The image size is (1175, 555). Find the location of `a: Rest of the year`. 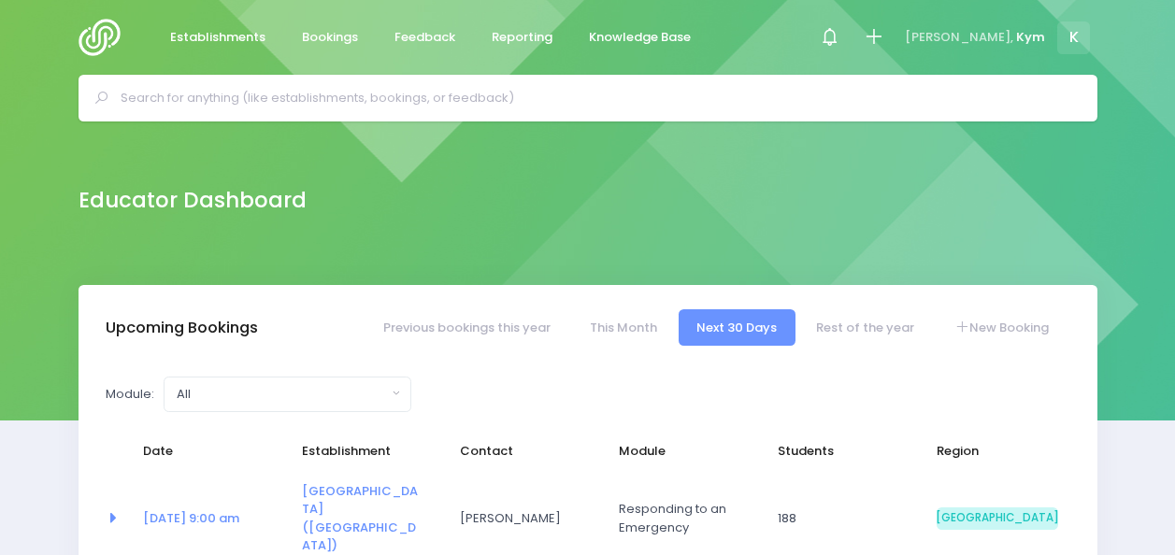

a: Rest of the year is located at coordinates (865, 327).